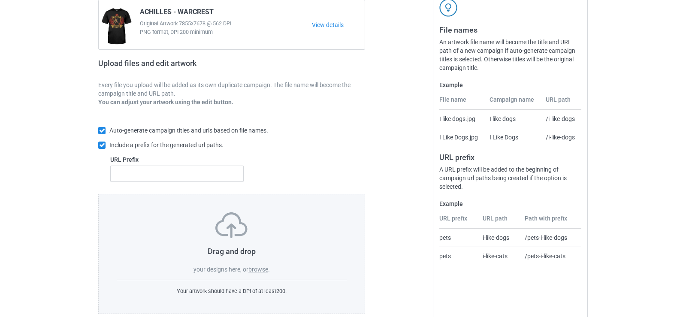 This screenshot has height=317, width=680. Describe the element at coordinates (166, 102) in the screenshot. I see `b: You can adjust your artwork using the edit button.` at that location.